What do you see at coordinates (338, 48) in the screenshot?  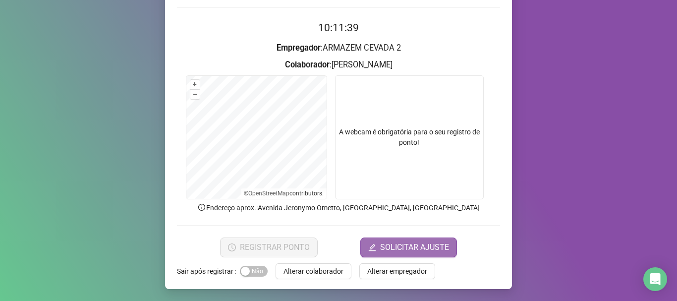 I see `h3: : ARMAZEM CEVADA 2` at bounding box center [338, 48].